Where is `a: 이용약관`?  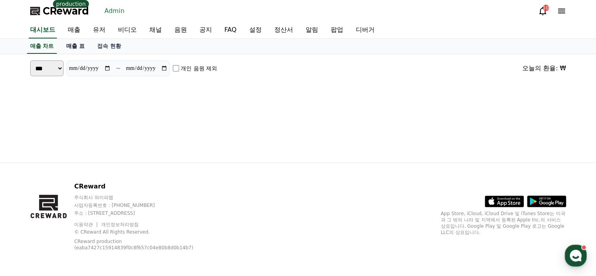 a: 이용약관 is located at coordinates (86, 224).